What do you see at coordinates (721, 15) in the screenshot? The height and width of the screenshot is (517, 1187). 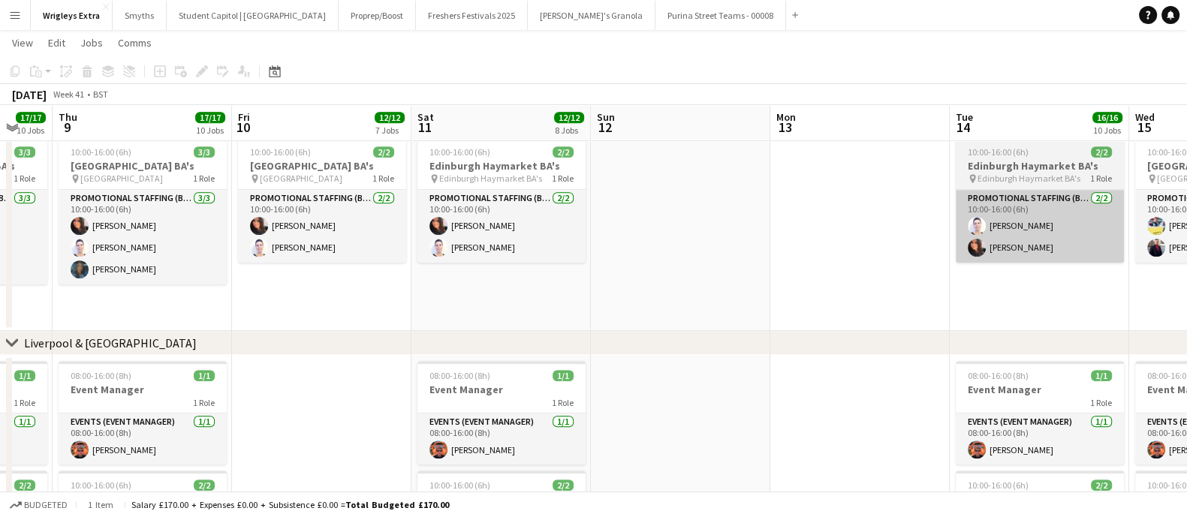 I see `button: Purina Street Teams - 00008` at bounding box center [721, 15].